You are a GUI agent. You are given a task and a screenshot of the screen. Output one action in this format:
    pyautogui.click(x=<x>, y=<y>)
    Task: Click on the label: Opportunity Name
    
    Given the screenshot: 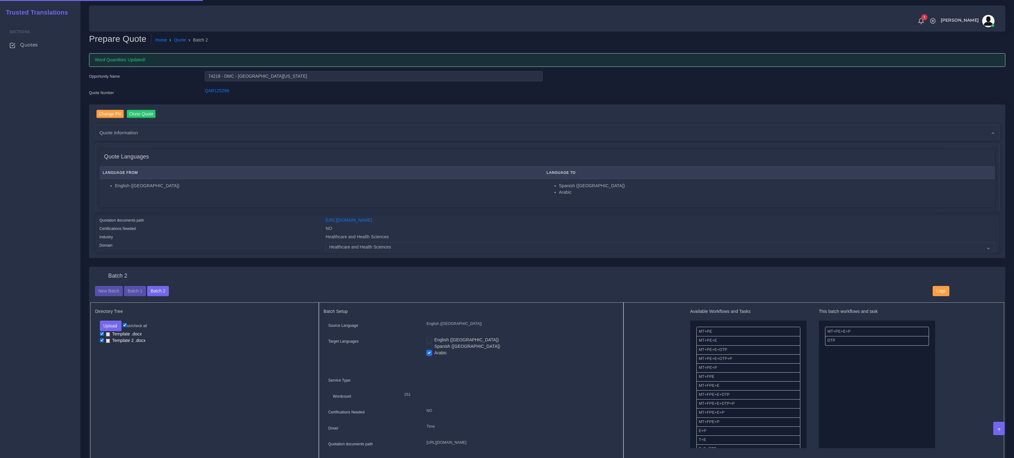 What is the action you would take?
    pyautogui.click(x=105, y=76)
    